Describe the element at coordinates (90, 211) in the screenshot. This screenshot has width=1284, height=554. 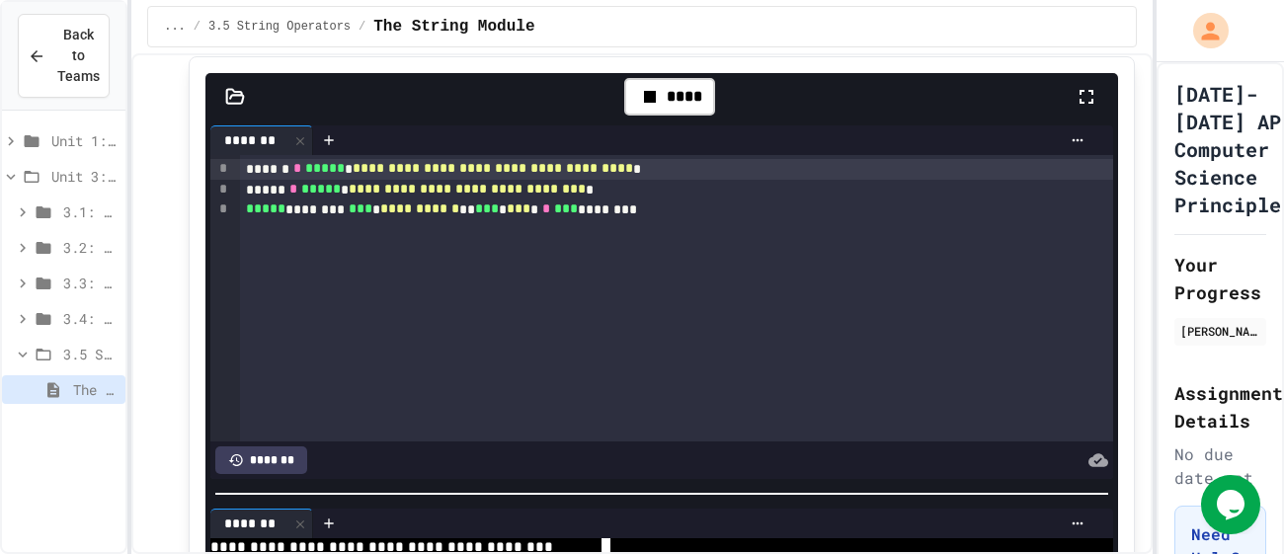
I see `span: 3.1: What is Code?` at that location.